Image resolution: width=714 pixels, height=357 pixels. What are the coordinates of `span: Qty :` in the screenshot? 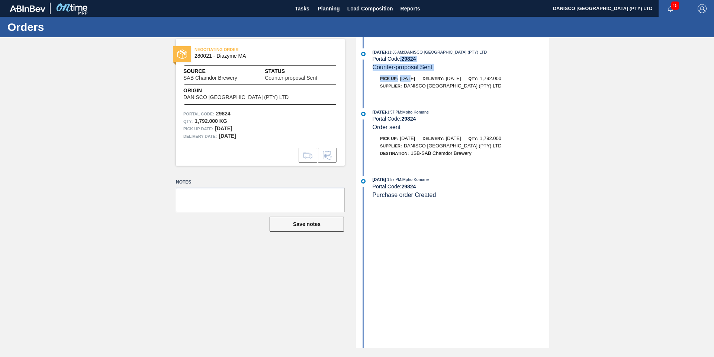 It's located at (188, 121).